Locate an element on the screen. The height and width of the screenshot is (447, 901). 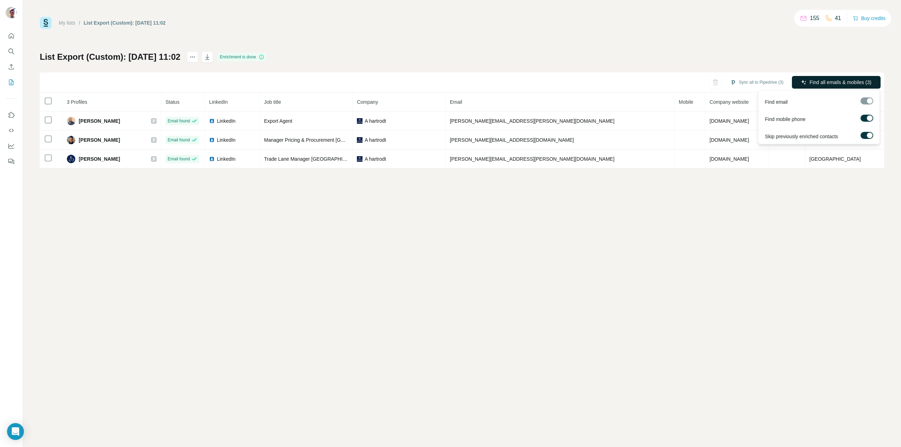
span: Skip previously enriched contacts is located at coordinates (801, 137).